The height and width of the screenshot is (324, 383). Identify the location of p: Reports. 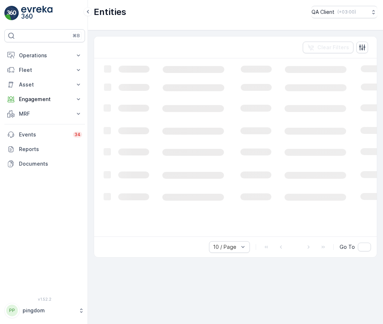
(50, 149).